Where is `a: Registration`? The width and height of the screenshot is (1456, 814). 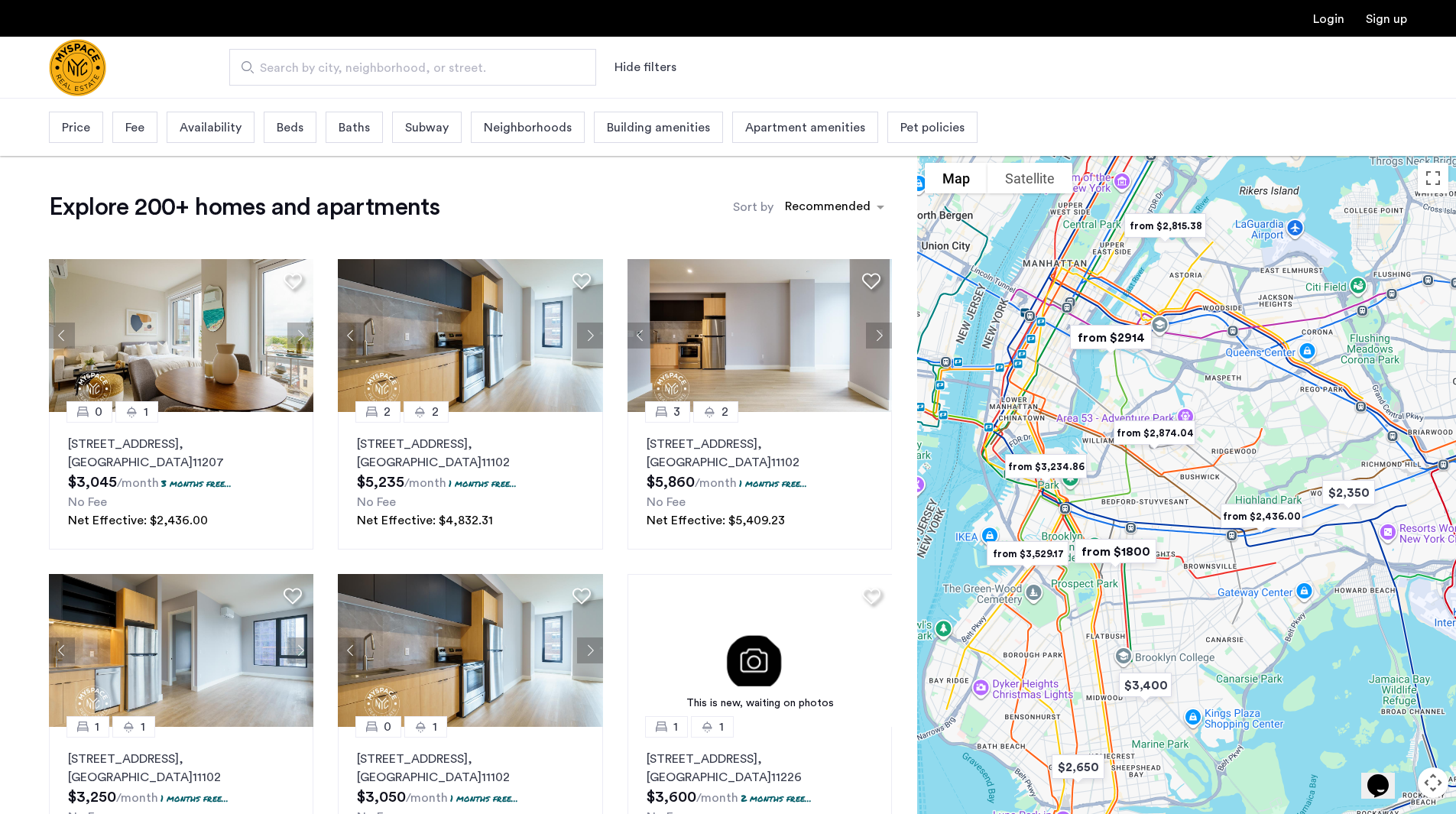
a: Registration is located at coordinates (1386, 19).